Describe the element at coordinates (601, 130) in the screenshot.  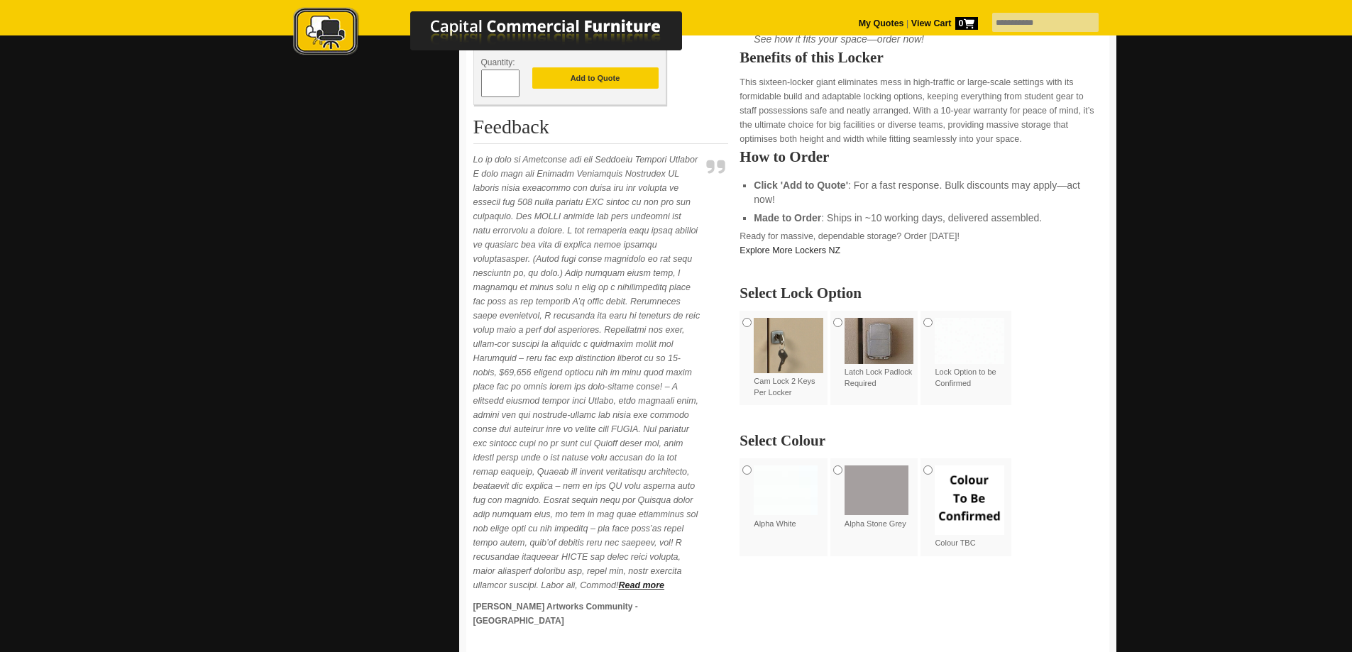
I see `h2: Feedback` at that location.